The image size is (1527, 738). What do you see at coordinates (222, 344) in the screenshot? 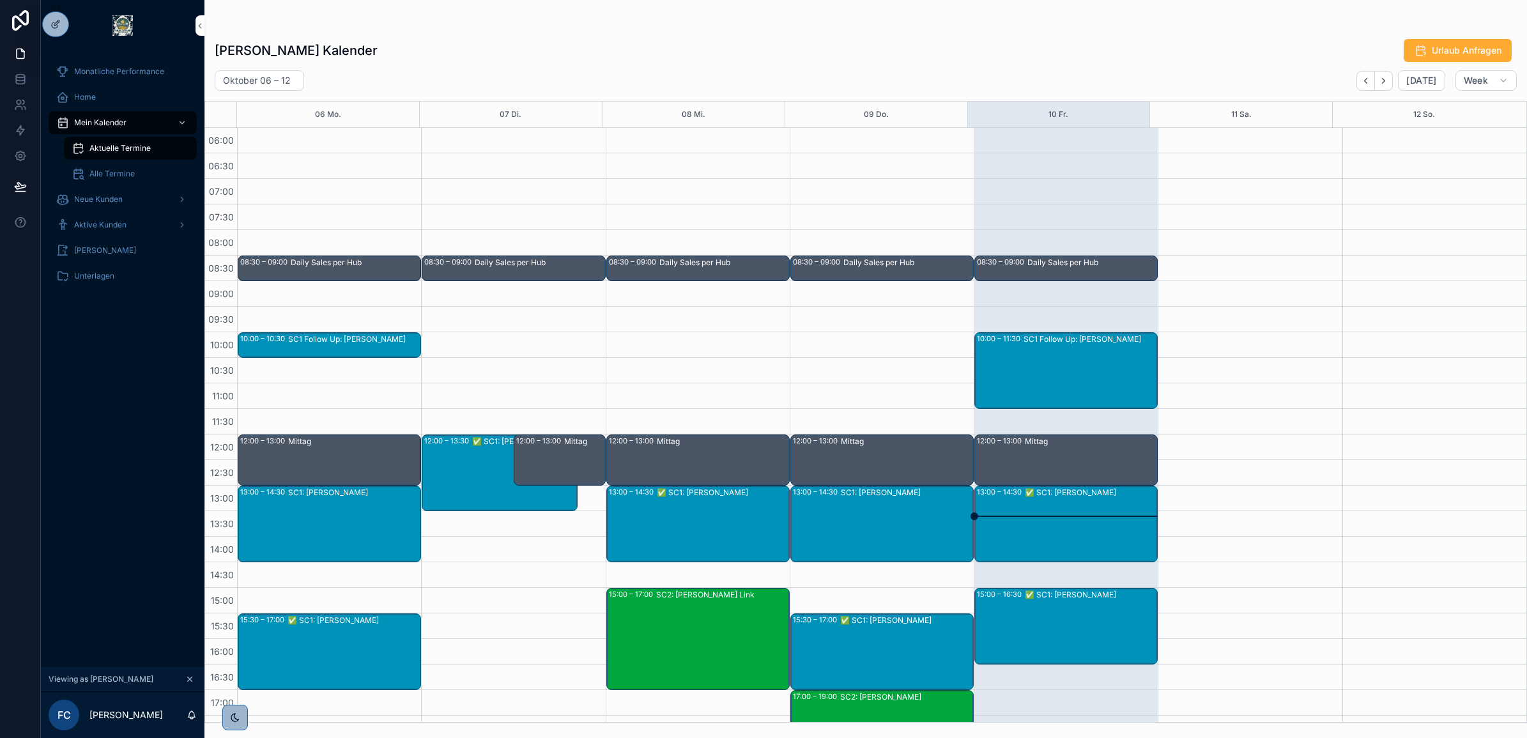
I see `span: 10:00` at bounding box center [222, 344].